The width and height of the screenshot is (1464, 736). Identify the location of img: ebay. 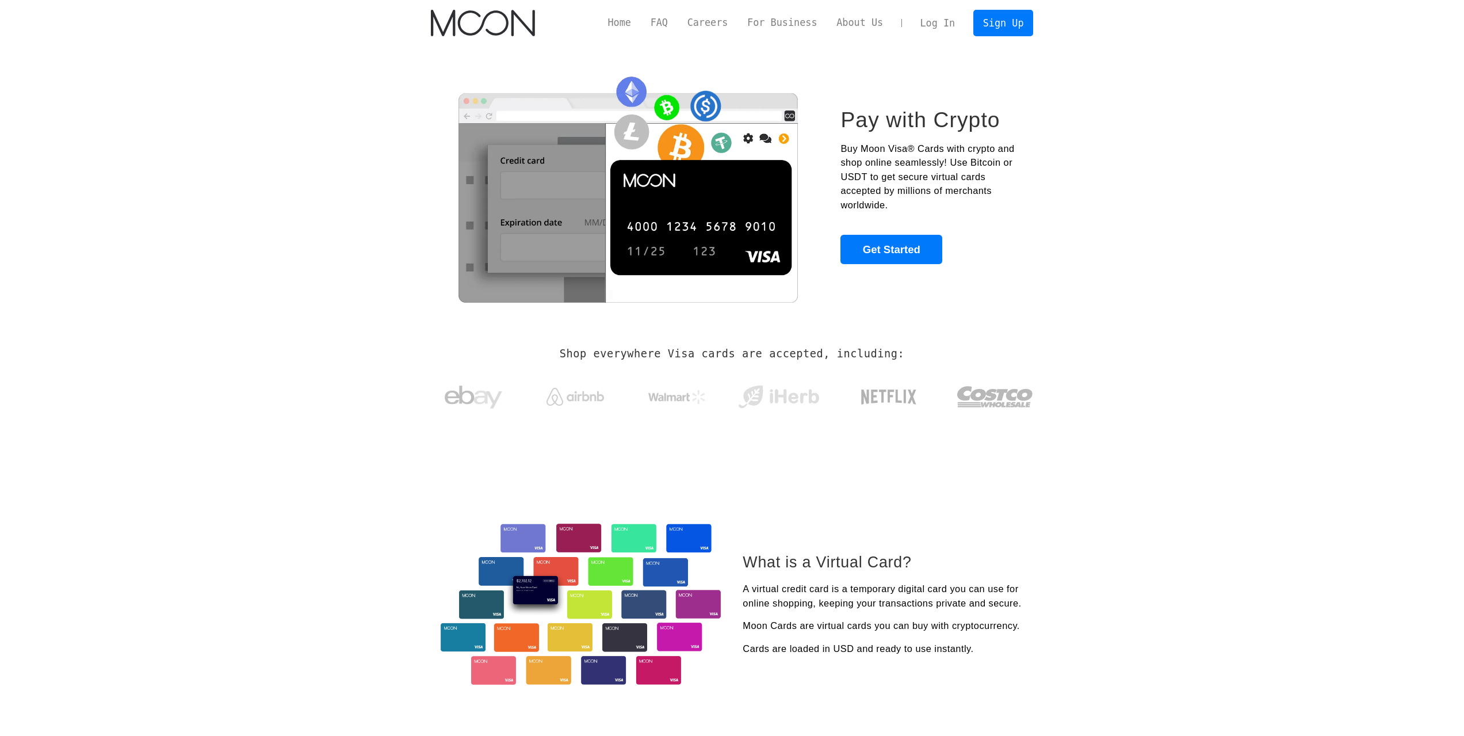
(473, 397).